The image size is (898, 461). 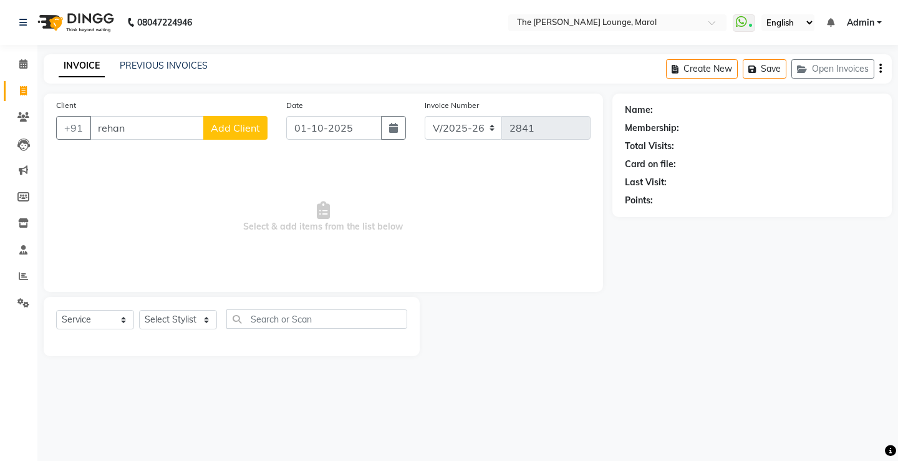 I want to click on div: Last Visit:, so click(x=645, y=182).